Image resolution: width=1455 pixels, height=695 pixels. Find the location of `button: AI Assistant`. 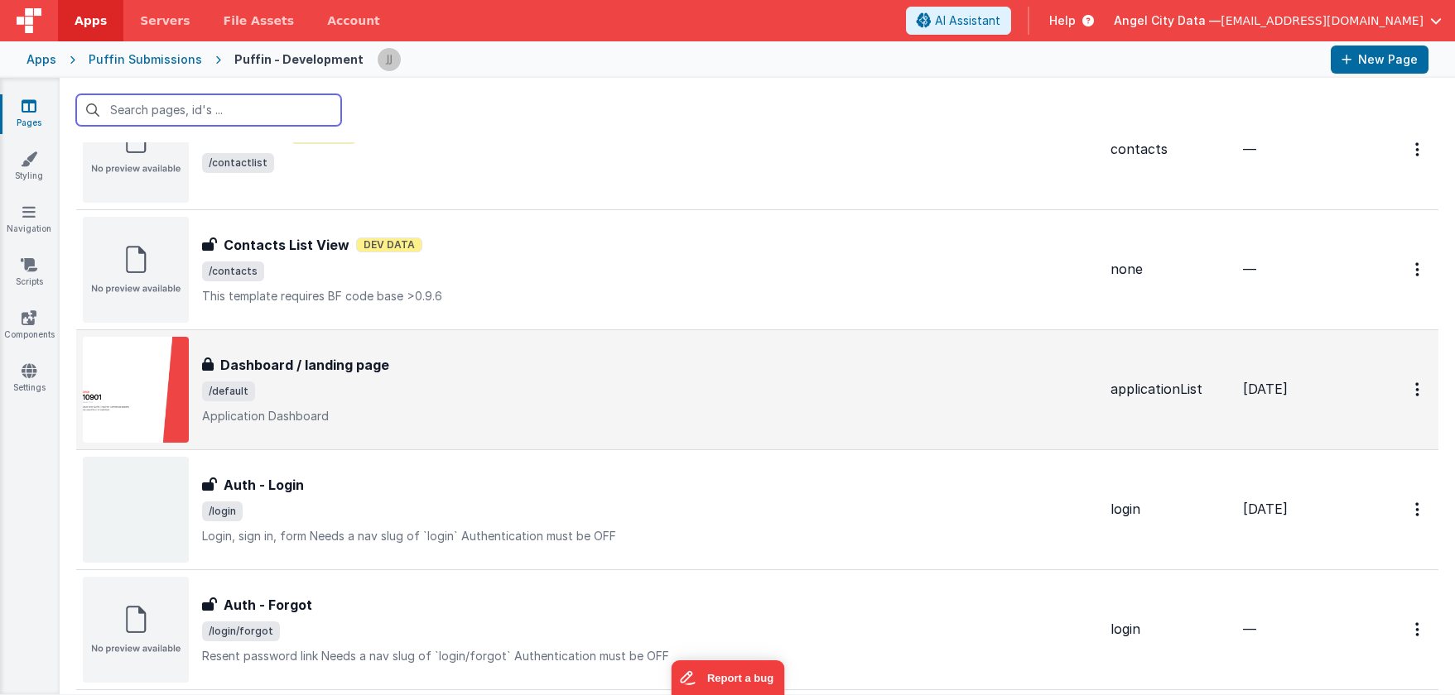

button: AI Assistant is located at coordinates (958, 21).